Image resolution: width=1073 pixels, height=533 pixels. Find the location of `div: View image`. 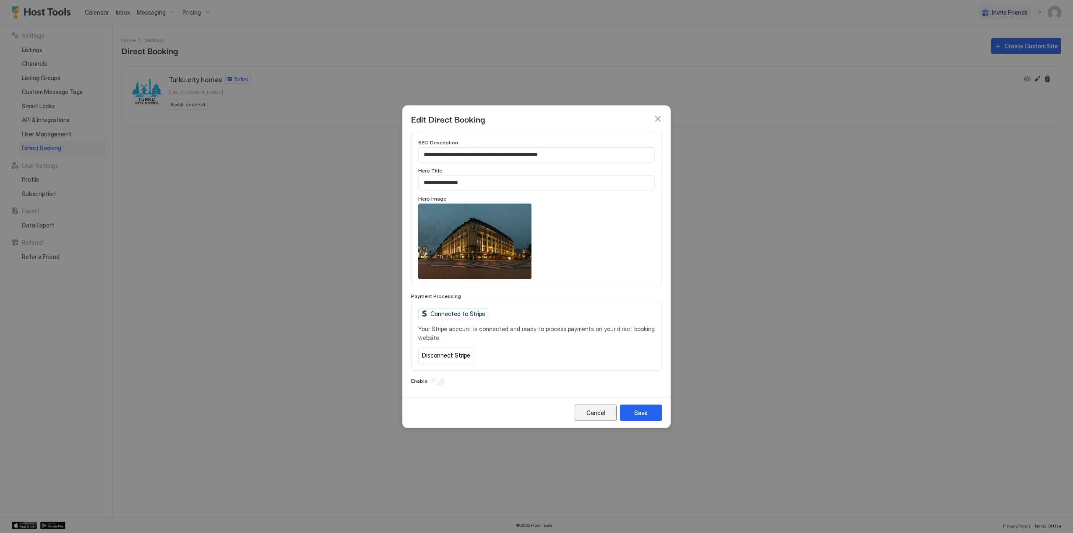

div: View image is located at coordinates (475, 241).